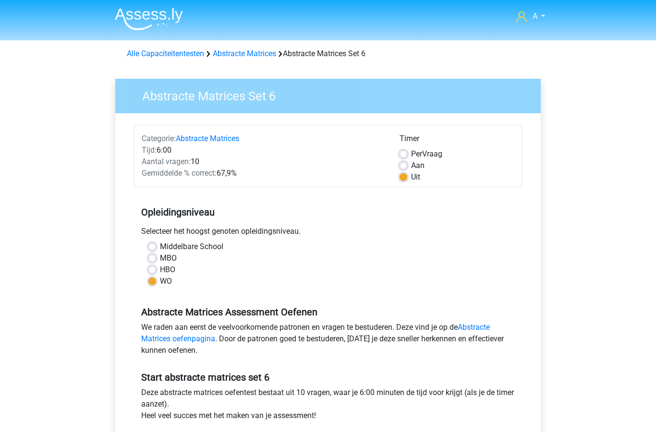 This screenshot has height=432, width=656. What do you see at coordinates (165, 53) in the screenshot?
I see `a: Alle Capaciteitentesten` at bounding box center [165, 53].